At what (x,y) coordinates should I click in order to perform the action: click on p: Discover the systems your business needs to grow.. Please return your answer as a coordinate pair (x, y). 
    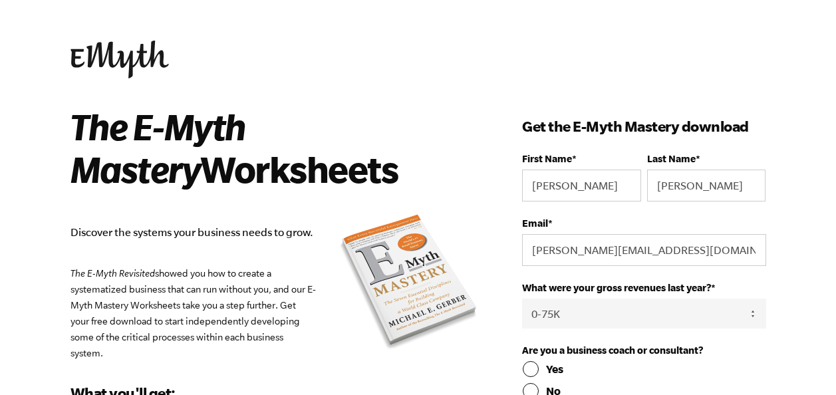
    Looking at the image, I should click on (277, 232).